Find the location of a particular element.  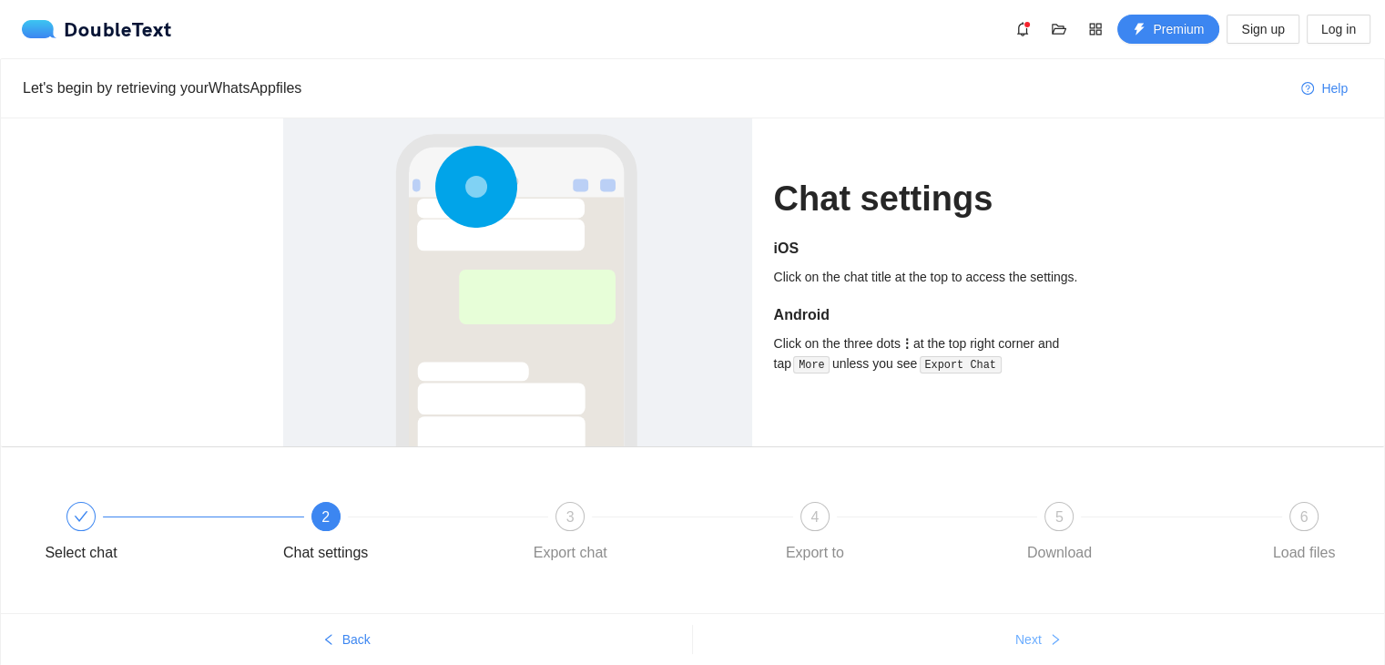

span: check is located at coordinates (81, 516).